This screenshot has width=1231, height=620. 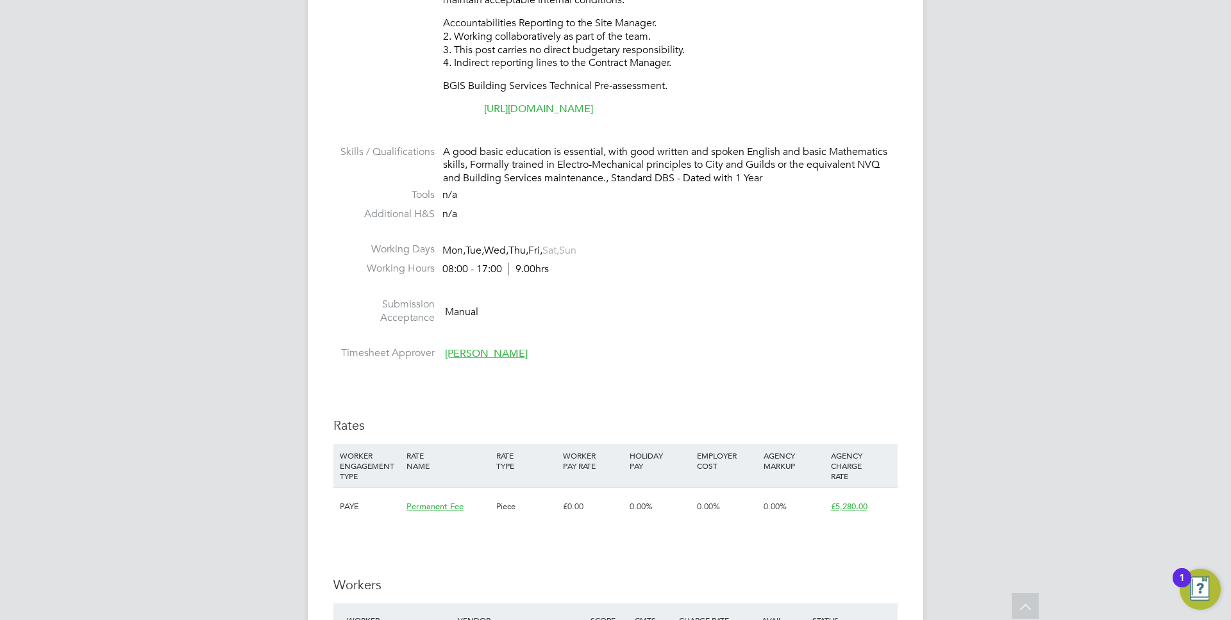 What do you see at coordinates (526, 507) in the screenshot?
I see `div: Piece` at bounding box center [526, 507].